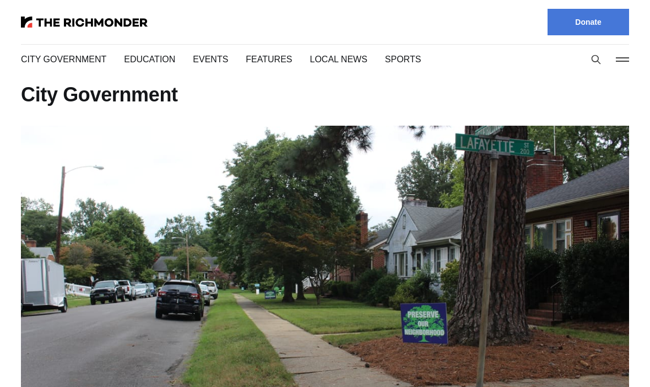 This screenshot has width=650, height=387. What do you see at coordinates (210, 59) in the screenshot?
I see `a: Events` at bounding box center [210, 59].